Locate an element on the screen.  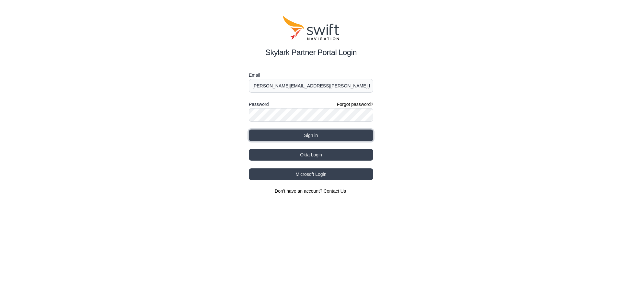
button: Sign in is located at coordinates (311, 136).